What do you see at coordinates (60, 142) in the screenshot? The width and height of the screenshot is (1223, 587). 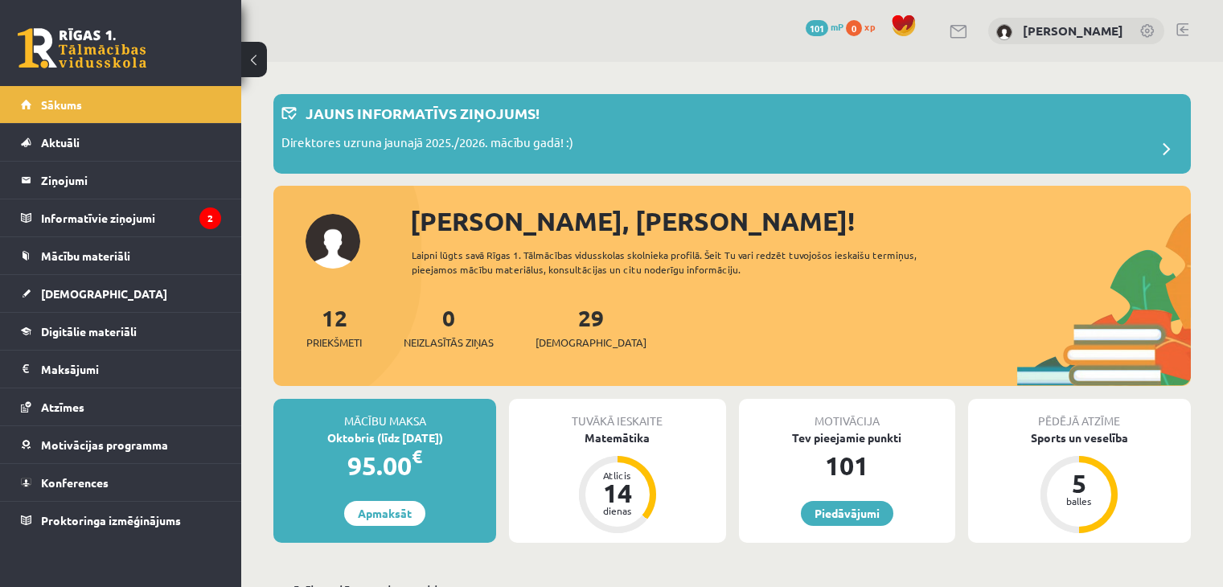 I see `span: Aktuāli` at bounding box center [60, 142].